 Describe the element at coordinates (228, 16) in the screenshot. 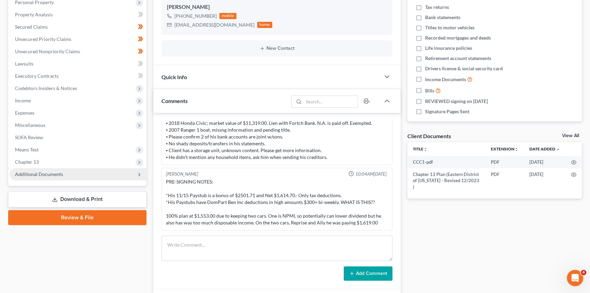

I see `div: mobile` at that location.